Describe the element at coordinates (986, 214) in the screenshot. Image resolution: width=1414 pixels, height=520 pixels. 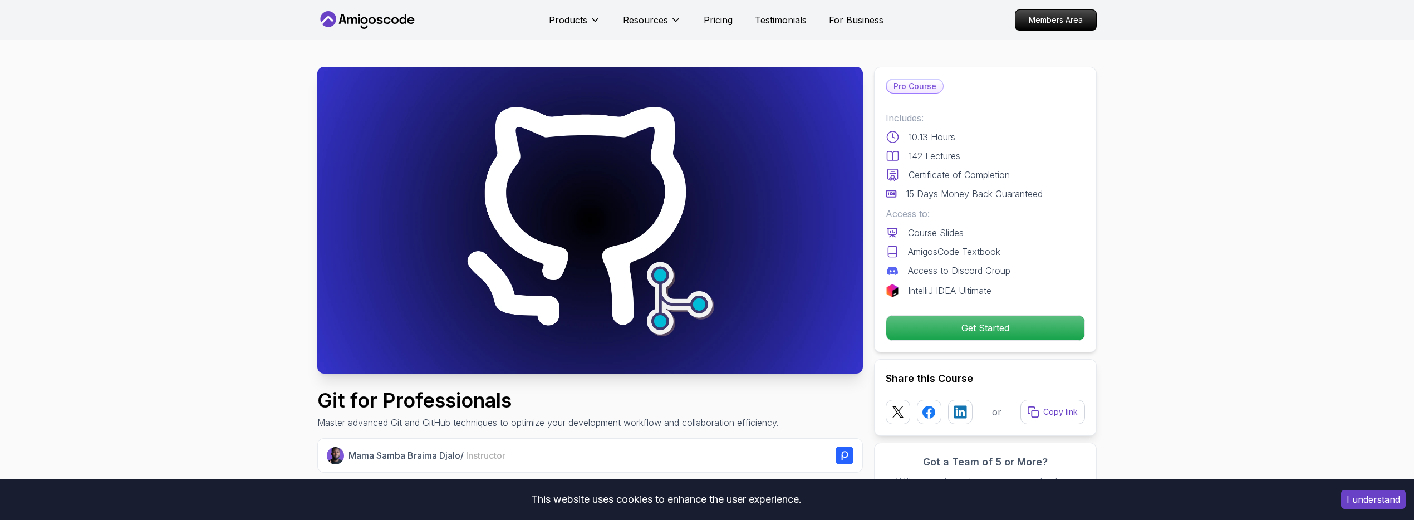
I see `p: Access to:` at that location.